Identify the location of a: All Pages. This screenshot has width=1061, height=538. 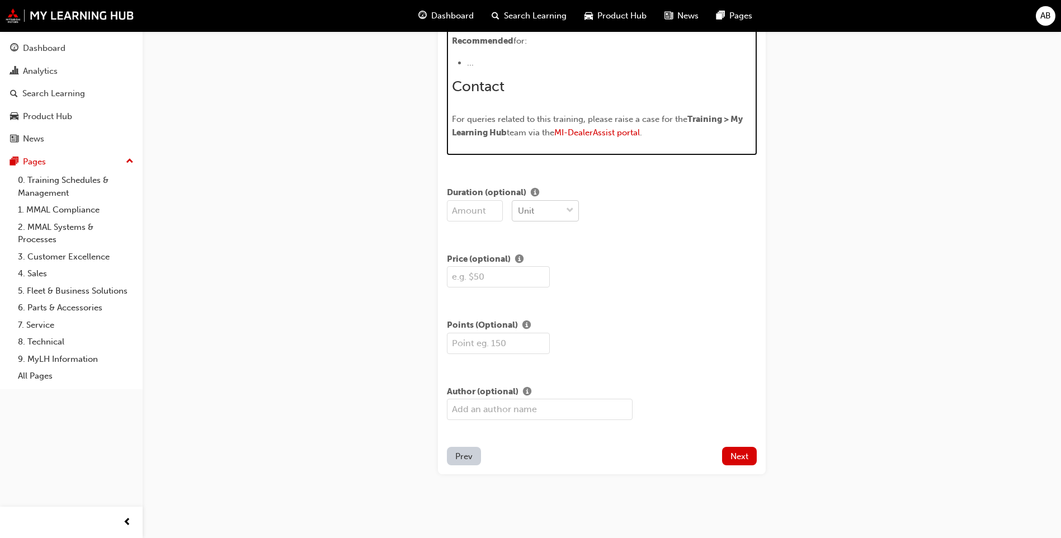
(76, 376).